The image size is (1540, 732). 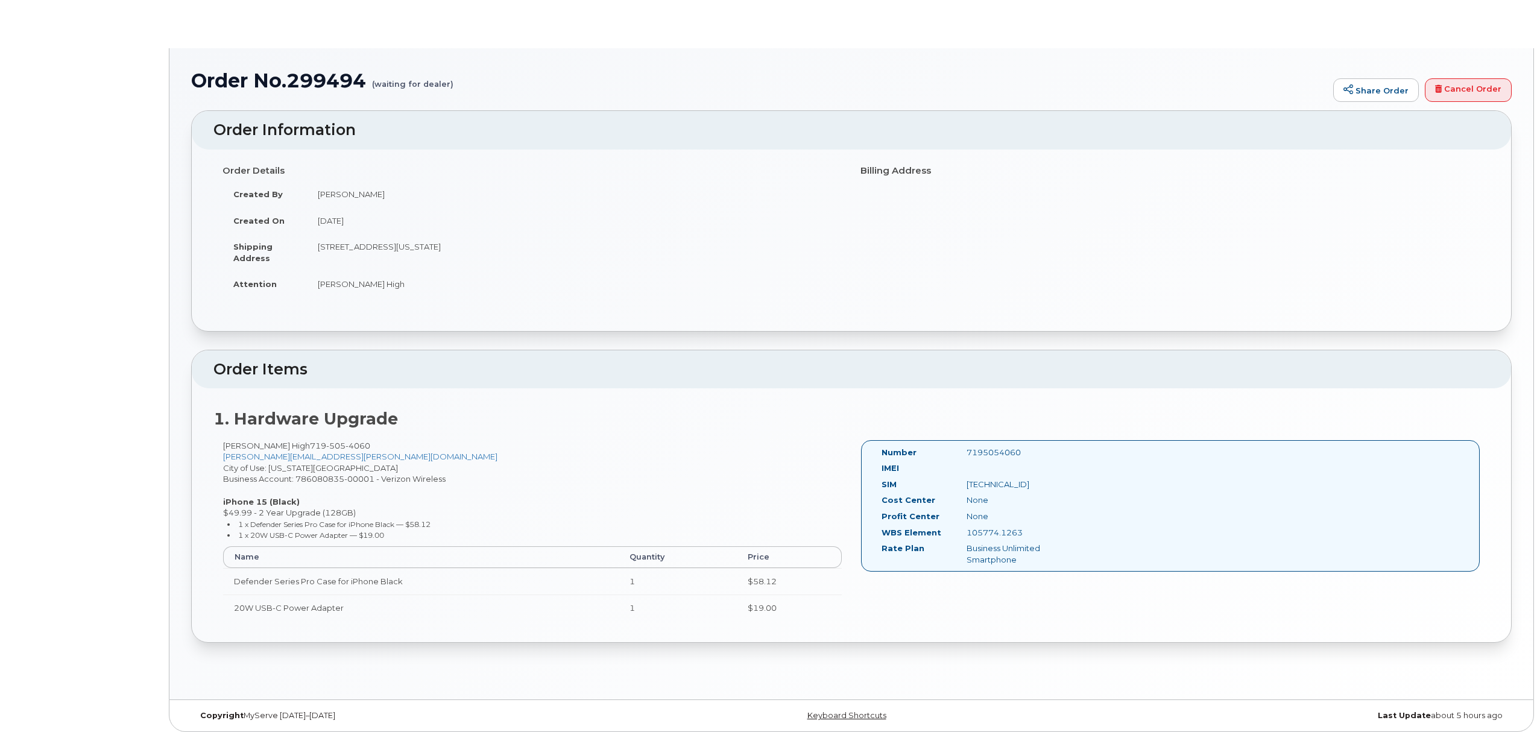 What do you see at coordinates (413, 79) in the screenshot?
I see `small: (waiting for dealer)` at bounding box center [413, 79].